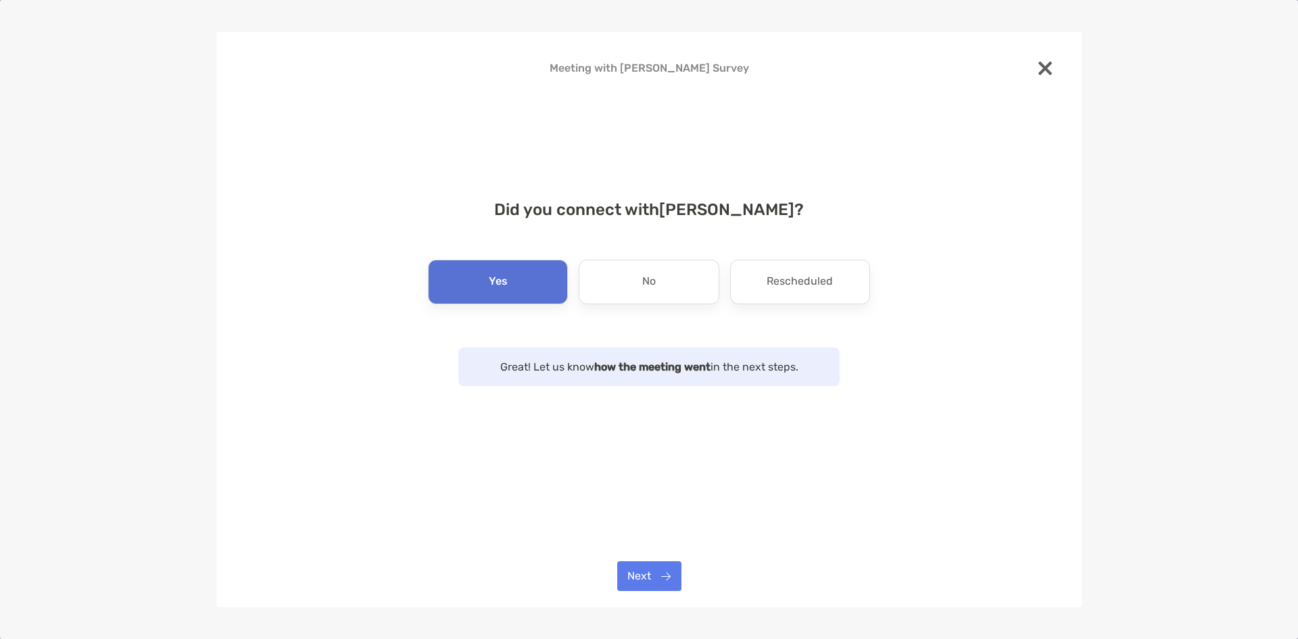  I want to click on img: close modal, so click(1045, 68).